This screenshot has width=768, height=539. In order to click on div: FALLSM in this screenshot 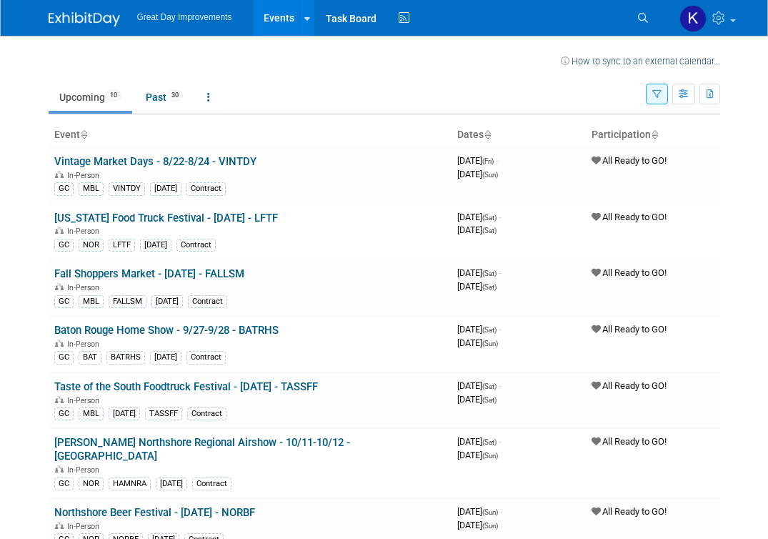, I will do `click(127, 301)`.